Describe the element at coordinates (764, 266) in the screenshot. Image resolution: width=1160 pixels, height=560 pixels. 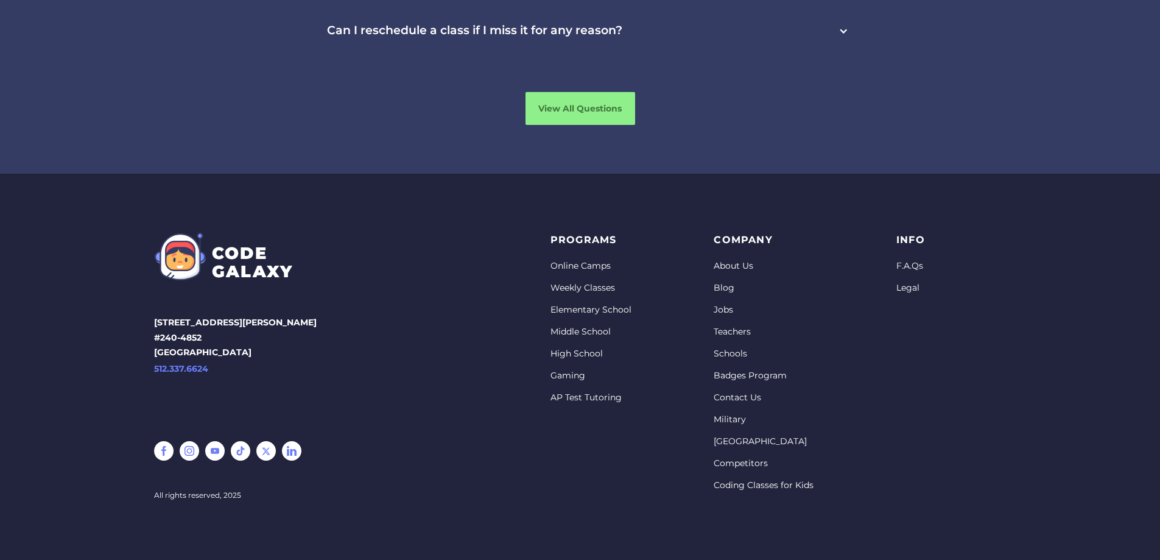
I see `a: About Us` at that location.